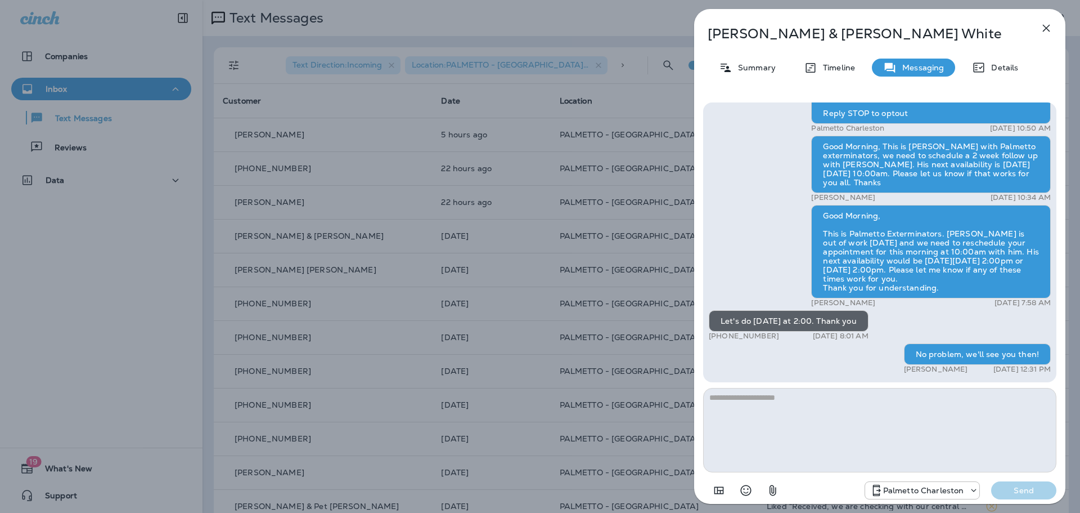 The width and height of the screenshot is (1080, 513). What do you see at coordinates (719, 490) in the screenshot?
I see `button: Add in a premade template` at bounding box center [719, 490].